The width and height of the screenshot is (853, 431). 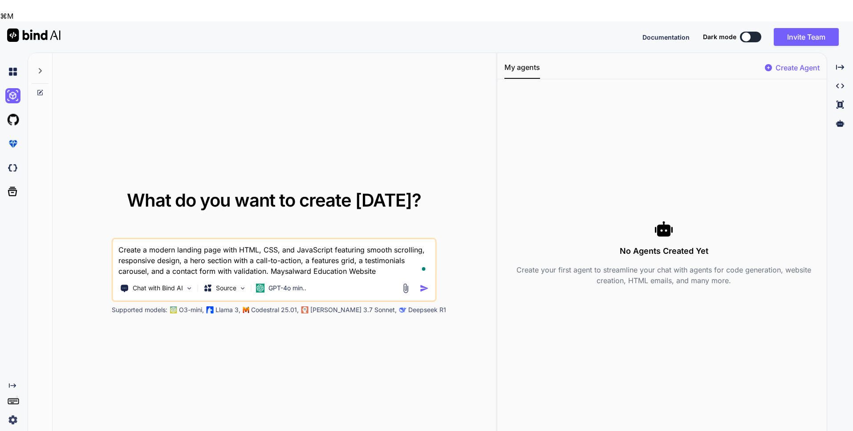 I want to click on p: GPT-4o min.., so click(x=287, y=288).